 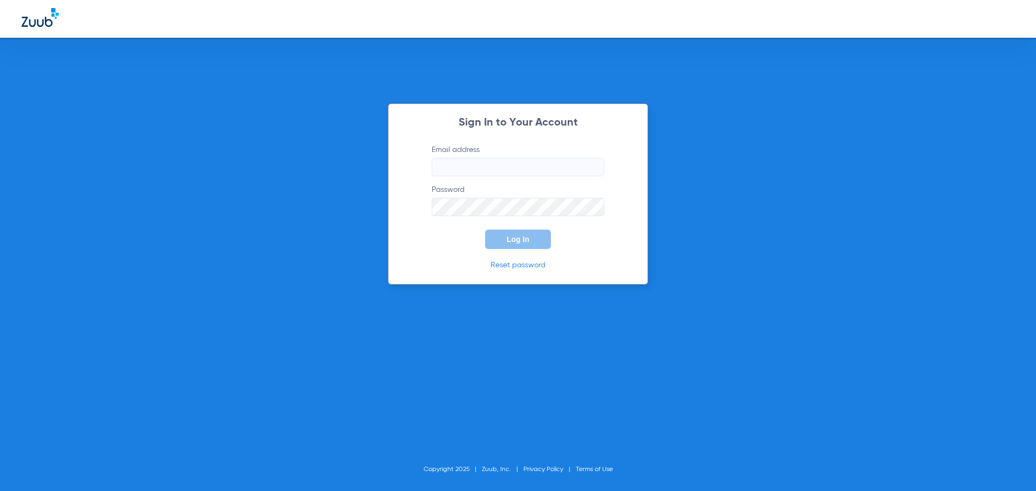 What do you see at coordinates (518, 265) in the screenshot?
I see `a: Reset password` at bounding box center [518, 265].